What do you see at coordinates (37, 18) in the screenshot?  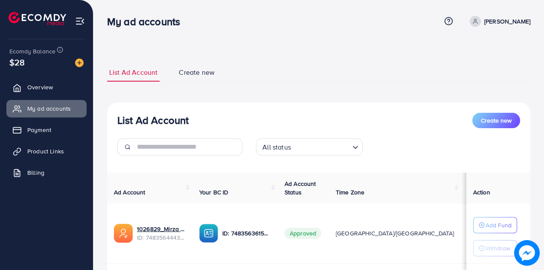 I see `a: logo` at bounding box center [37, 18].